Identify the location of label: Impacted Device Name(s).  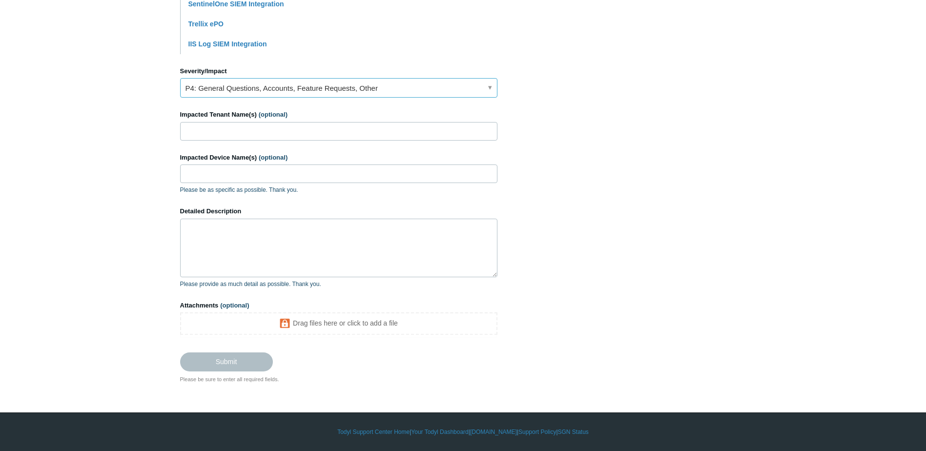
(339, 158).